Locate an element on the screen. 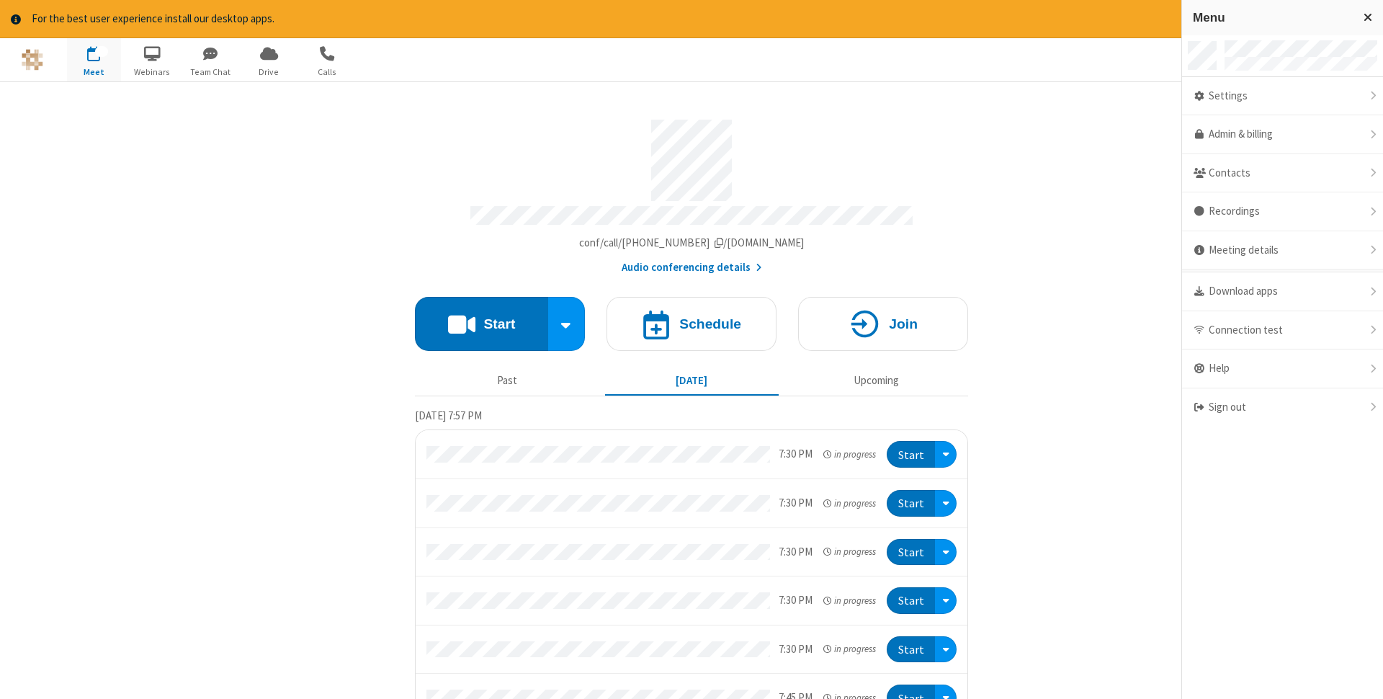 Image resolution: width=1383 pixels, height=699 pixels. h4: Start is located at coordinates (499, 323).